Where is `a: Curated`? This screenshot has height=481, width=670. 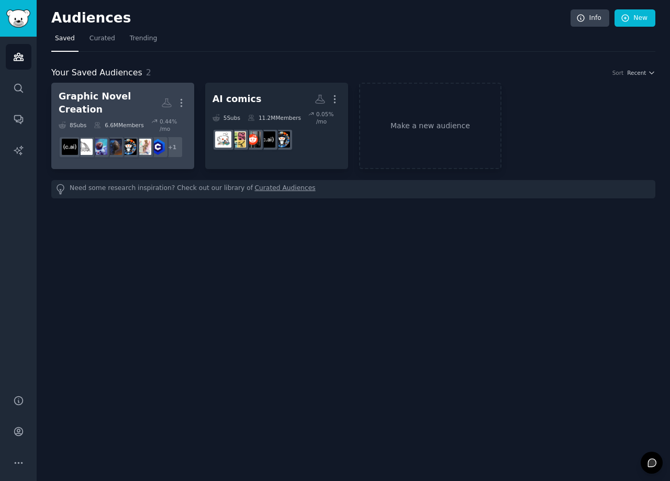
a: Curated is located at coordinates (102, 41).